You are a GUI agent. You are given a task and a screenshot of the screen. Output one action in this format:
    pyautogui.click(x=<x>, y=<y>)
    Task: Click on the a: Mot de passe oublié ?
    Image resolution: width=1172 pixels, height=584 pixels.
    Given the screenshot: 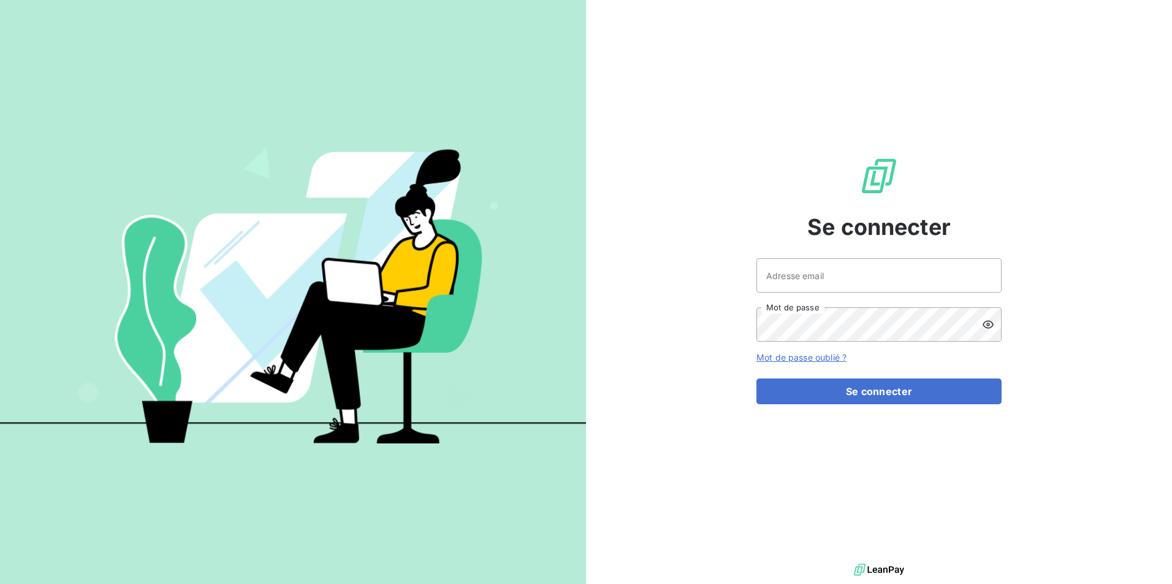 What is the action you would take?
    pyautogui.click(x=801, y=357)
    